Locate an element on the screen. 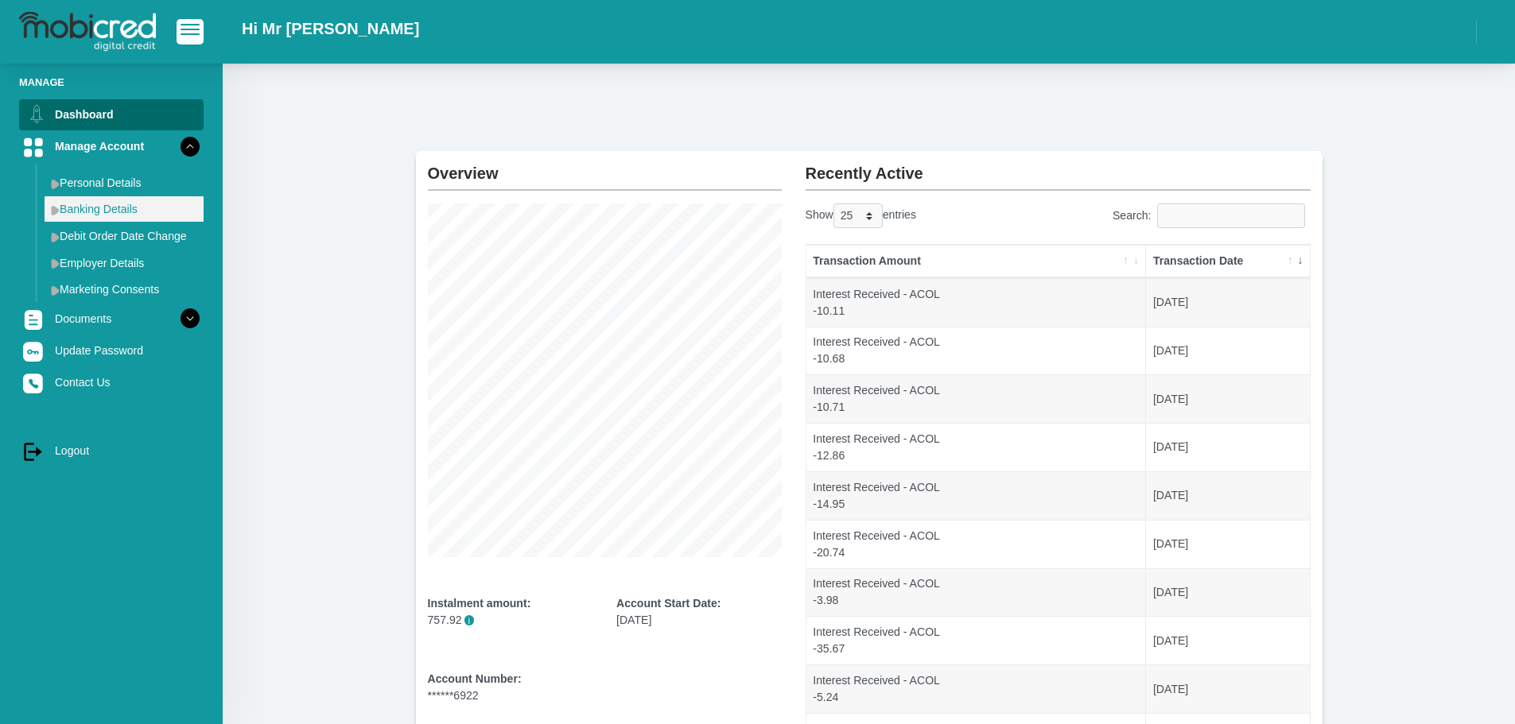  li: Manage is located at coordinates (111, 82).